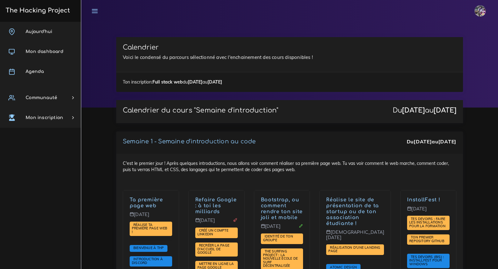 This screenshot has width=498, height=269. What do you see at coordinates (146, 203) in the screenshot?
I see `a: Ta première page web` at bounding box center [146, 203].